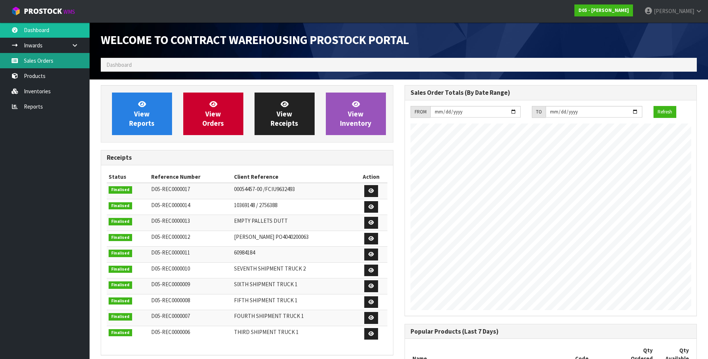  Describe the element at coordinates (266, 284) in the screenshot. I see `span: SIXTH SHIPMENT TRUCK 1` at that location.